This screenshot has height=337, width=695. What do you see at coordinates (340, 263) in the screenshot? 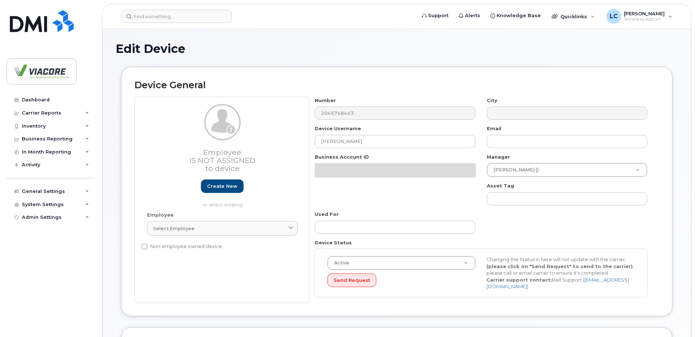
I see `span: Active` at bounding box center [340, 263].